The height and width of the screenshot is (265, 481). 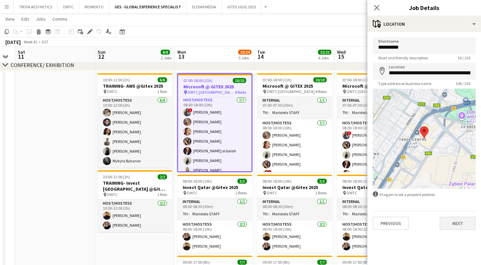 I want to click on span: Wed, so click(x=341, y=52).